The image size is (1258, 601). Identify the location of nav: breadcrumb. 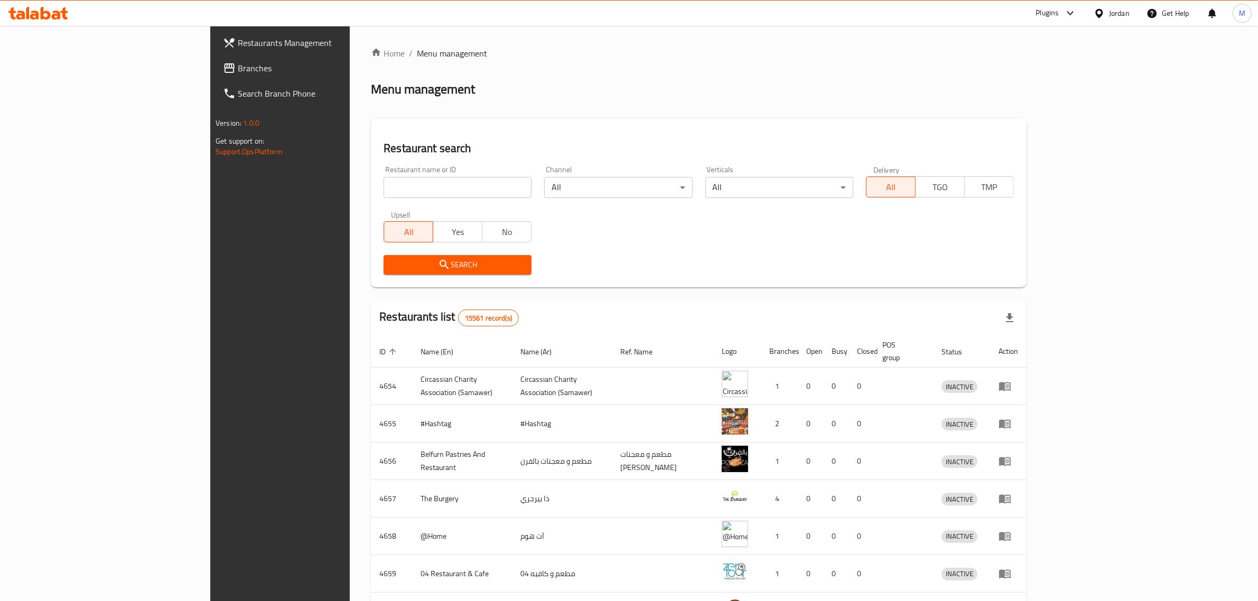
(698, 53).